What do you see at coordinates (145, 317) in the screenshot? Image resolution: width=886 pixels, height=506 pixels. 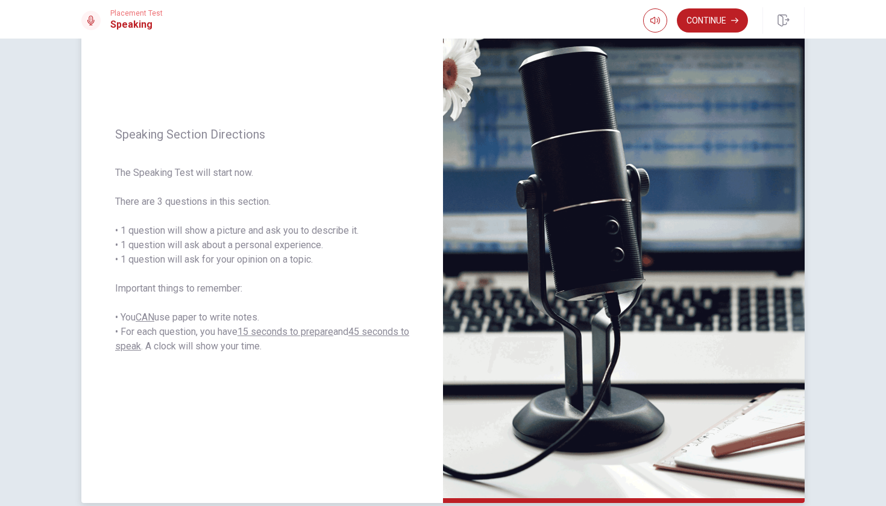 I see `u: CAN` at bounding box center [145, 317].